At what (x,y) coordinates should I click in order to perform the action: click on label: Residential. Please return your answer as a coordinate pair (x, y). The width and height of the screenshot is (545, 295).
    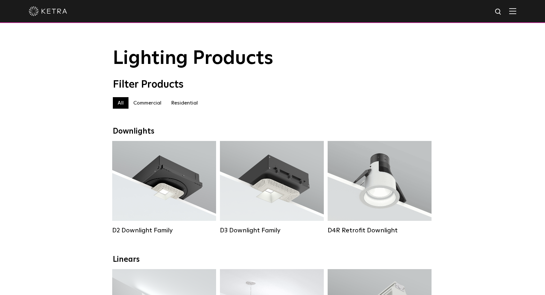
    Looking at the image, I should click on (184, 103).